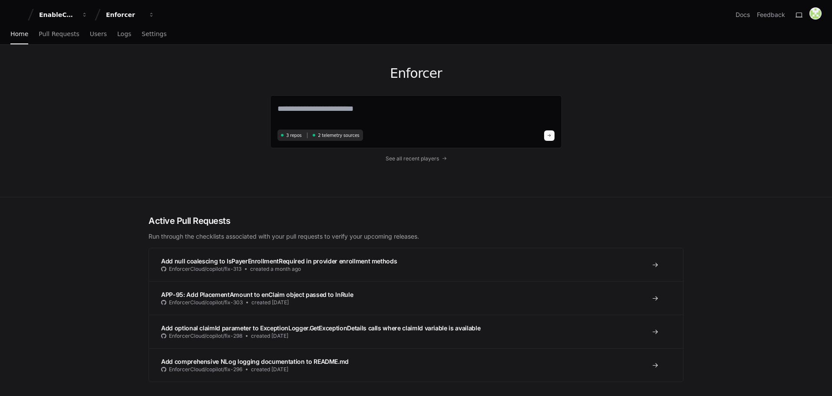 The height and width of the screenshot is (396, 832). I want to click on span: See all recent players, so click(412, 159).